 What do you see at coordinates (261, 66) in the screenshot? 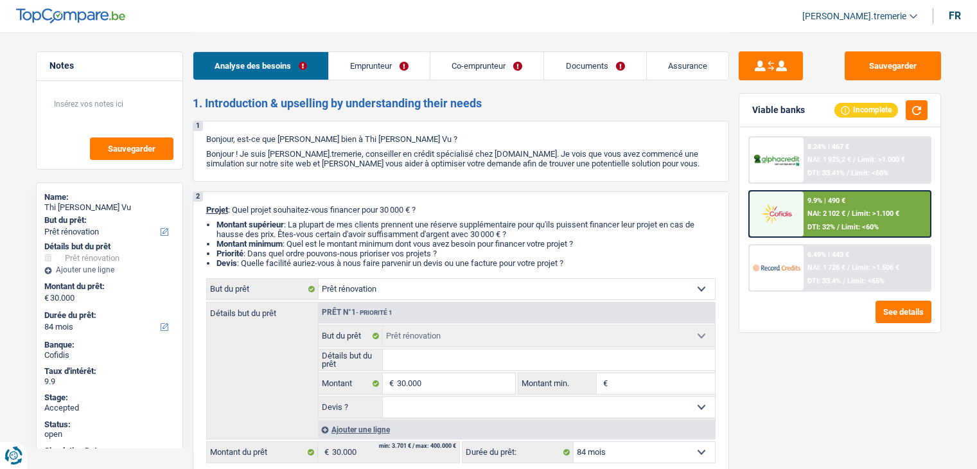
I see `a: Analyse des besoins` at bounding box center [261, 66].